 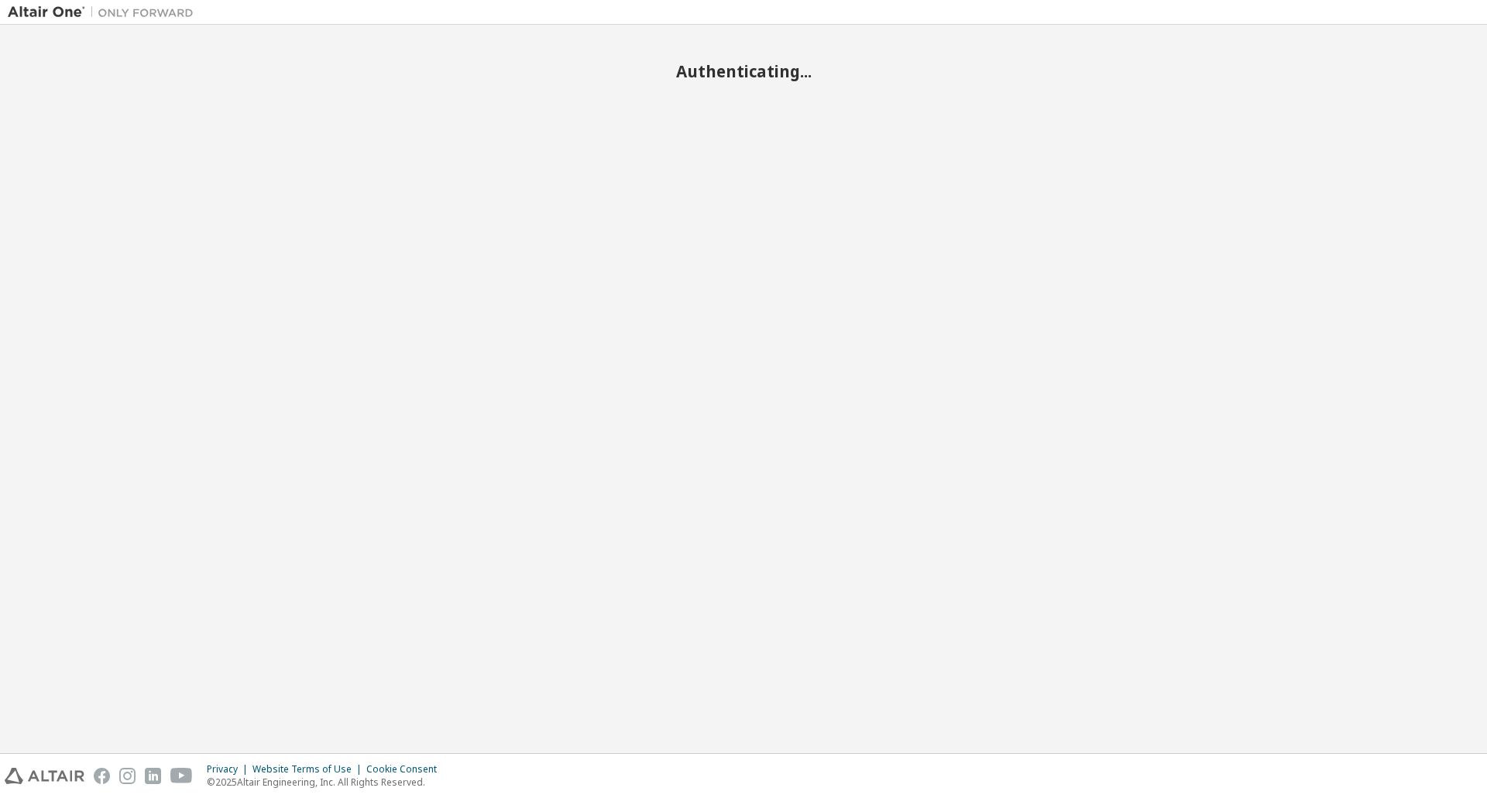 What do you see at coordinates (326, 782) in the screenshot?
I see `p: © 2025 Altair Engineering, Inc. All Rights Reserved.` at bounding box center [326, 782].